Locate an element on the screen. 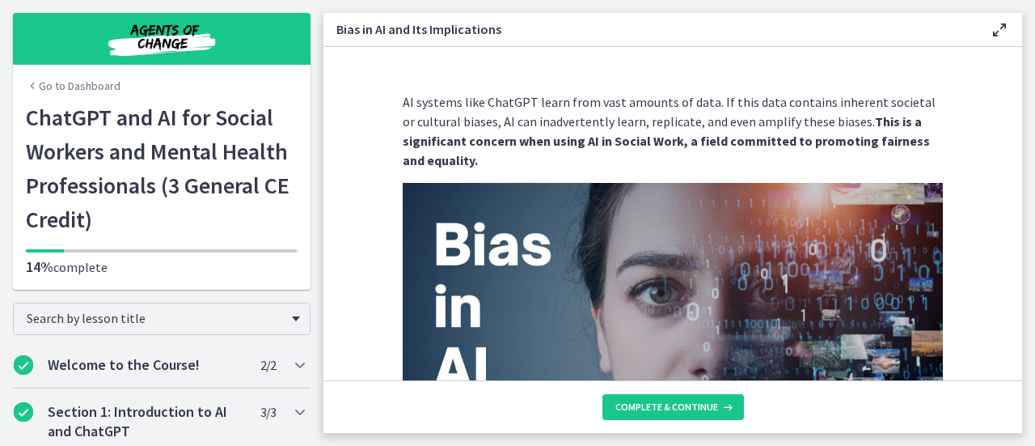 This screenshot has width=1035, height=446. span: Search by lesson title is located at coordinates (155, 318).